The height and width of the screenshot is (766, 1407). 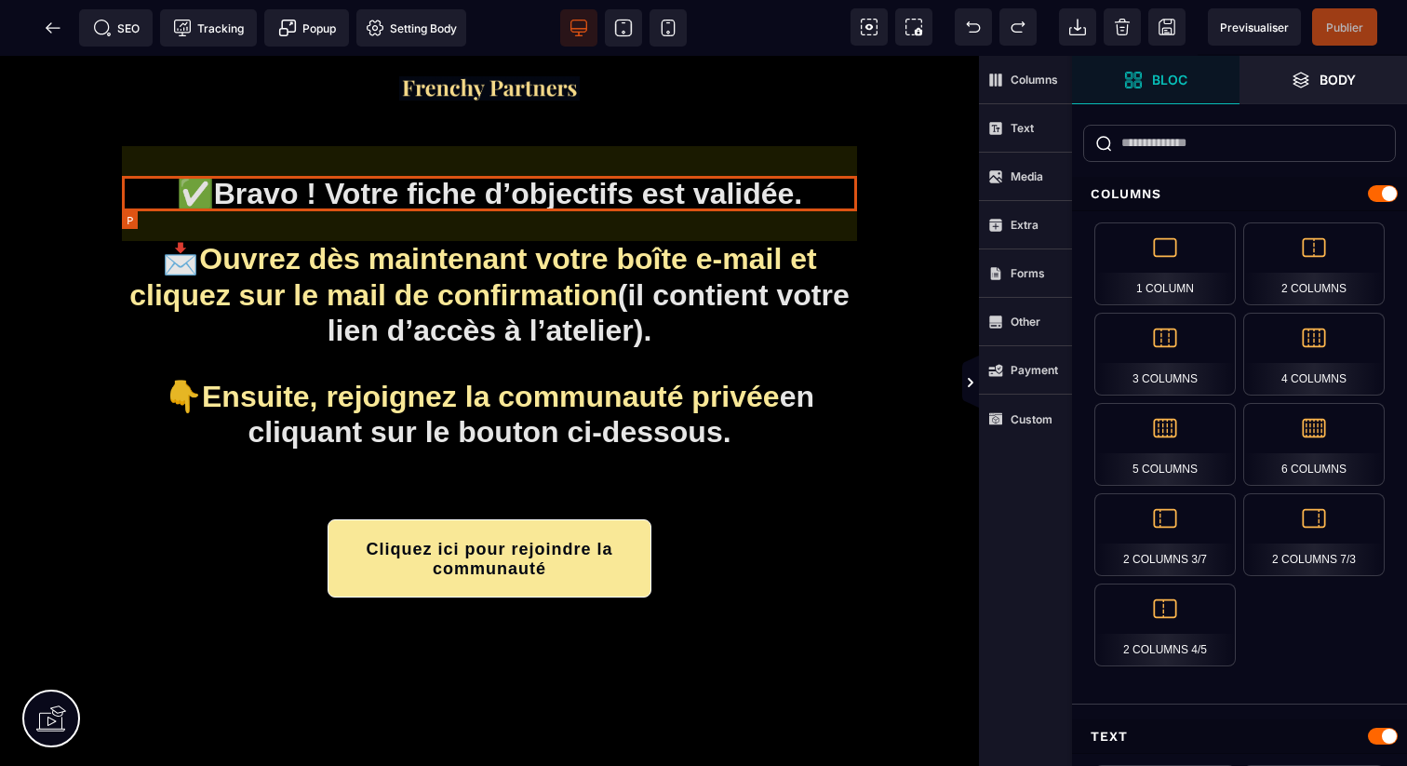 I want to click on strong: Bloc, so click(x=1170, y=79).